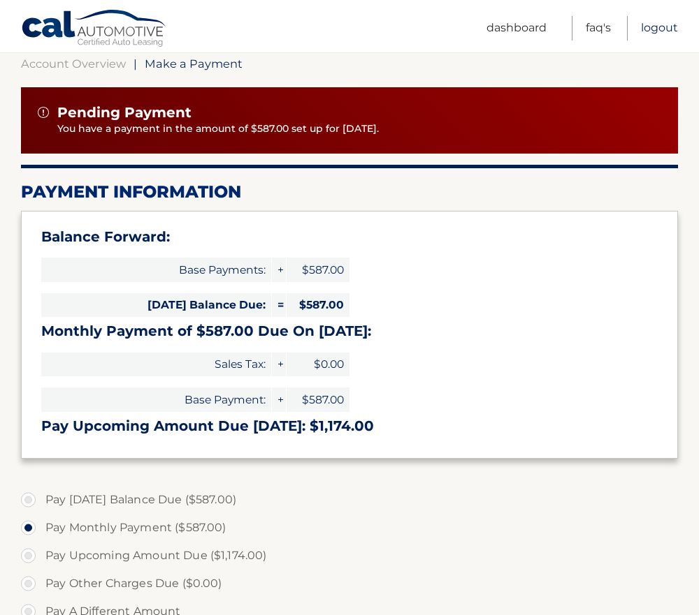 The width and height of the screenshot is (699, 615). I want to click on a: Logout, so click(659, 28).